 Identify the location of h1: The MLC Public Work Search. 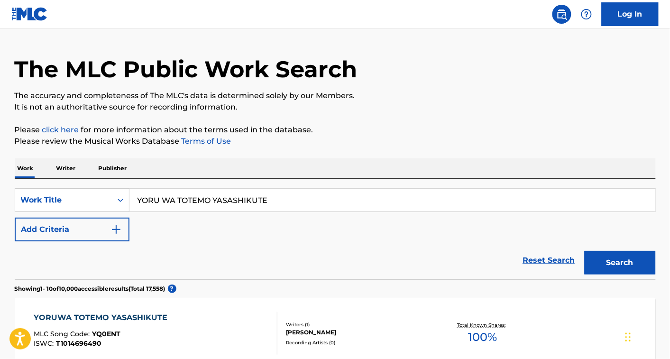
(186, 69).